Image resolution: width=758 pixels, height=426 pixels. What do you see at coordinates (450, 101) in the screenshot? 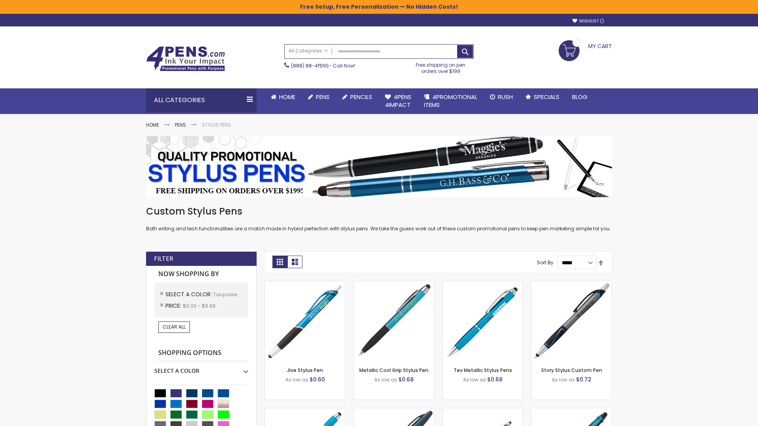
I see `a: 4PROMOTIONALITEMS` at bounding box center [450, 101].